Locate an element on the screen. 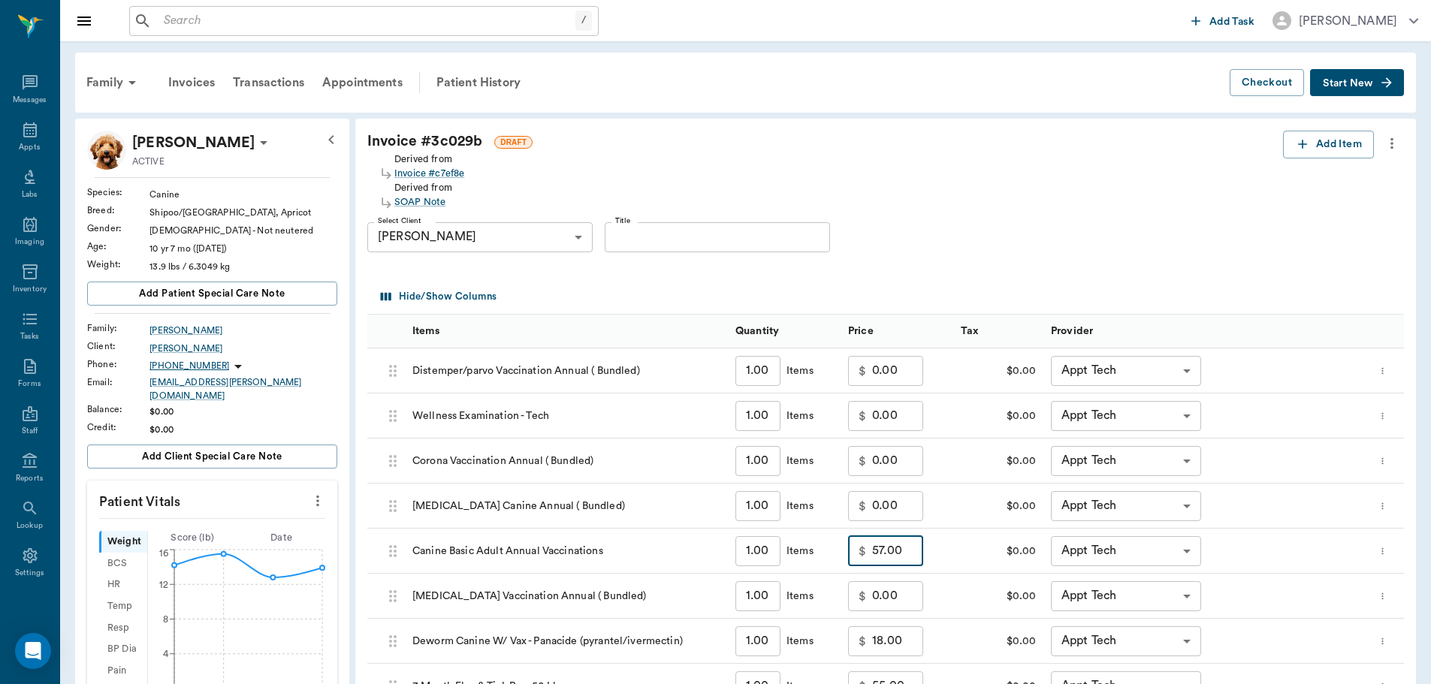  div: Resp is located at coordinates (123, 628).